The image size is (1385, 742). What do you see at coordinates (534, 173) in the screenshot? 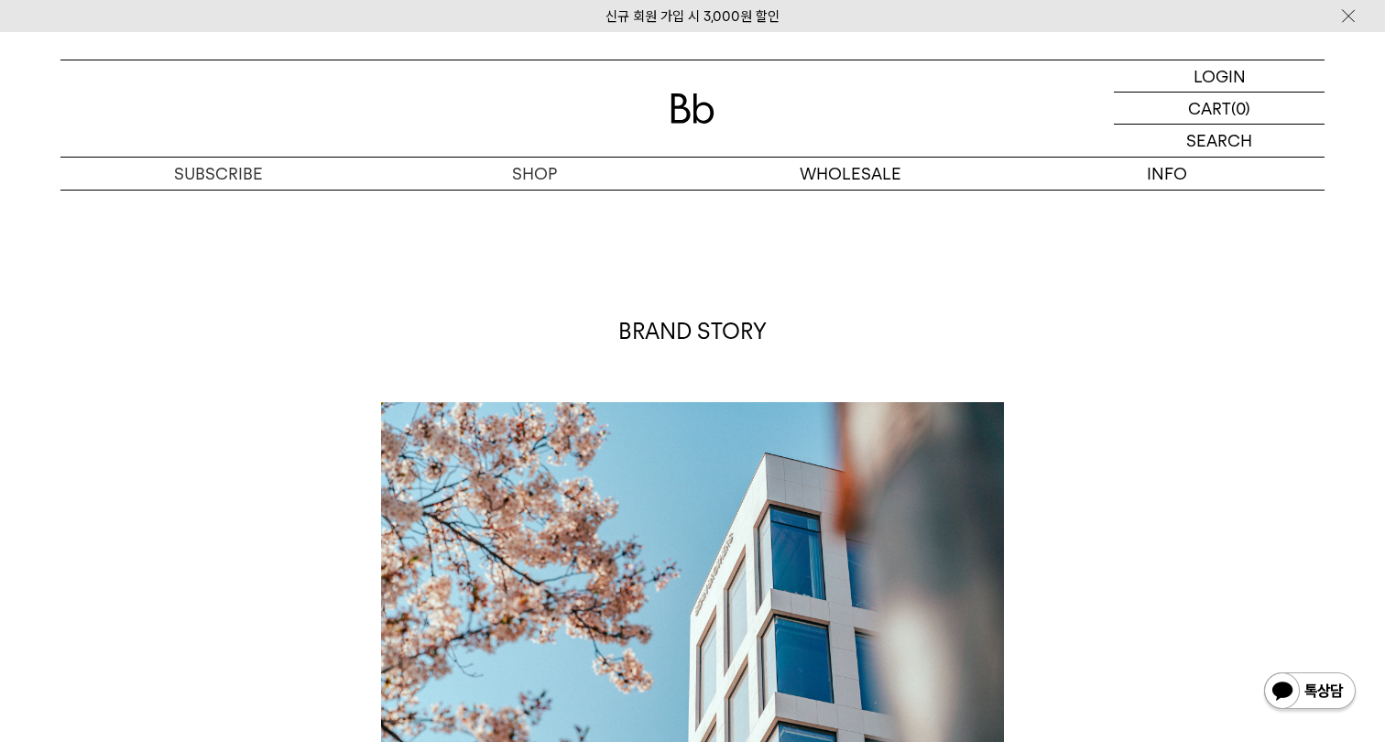
I see `p: SHOP` at bounding box center [534, 173].